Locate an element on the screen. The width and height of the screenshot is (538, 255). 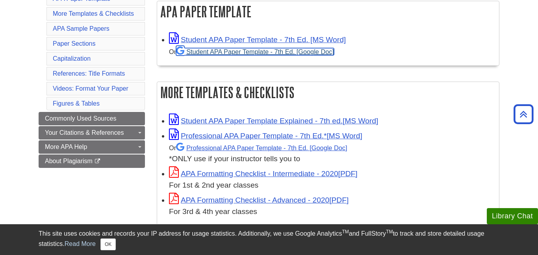
button: Close is located at coordinates (108, 244).